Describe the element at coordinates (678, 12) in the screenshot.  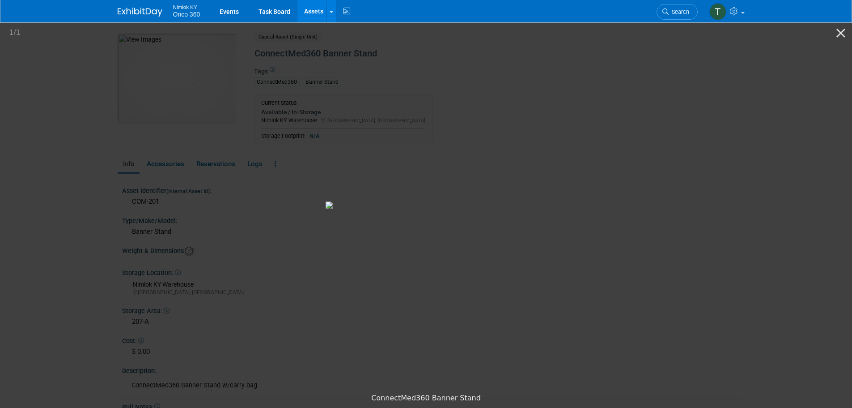
I see `a: Search` at that location.